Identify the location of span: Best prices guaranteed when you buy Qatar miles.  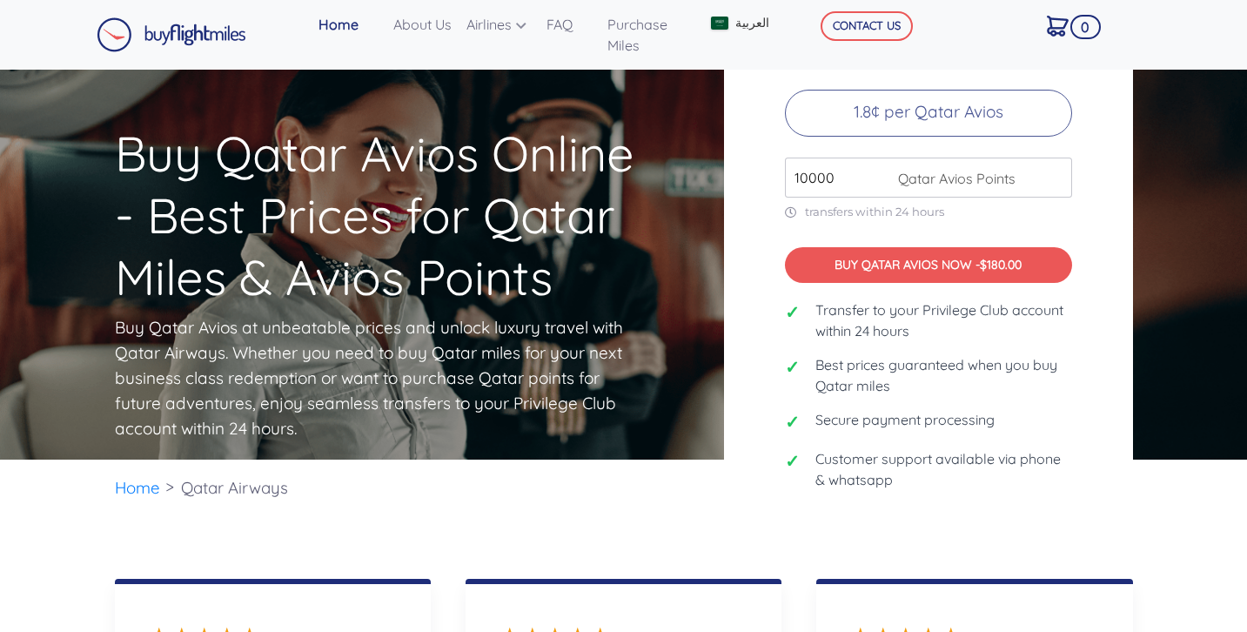
(944, 375).